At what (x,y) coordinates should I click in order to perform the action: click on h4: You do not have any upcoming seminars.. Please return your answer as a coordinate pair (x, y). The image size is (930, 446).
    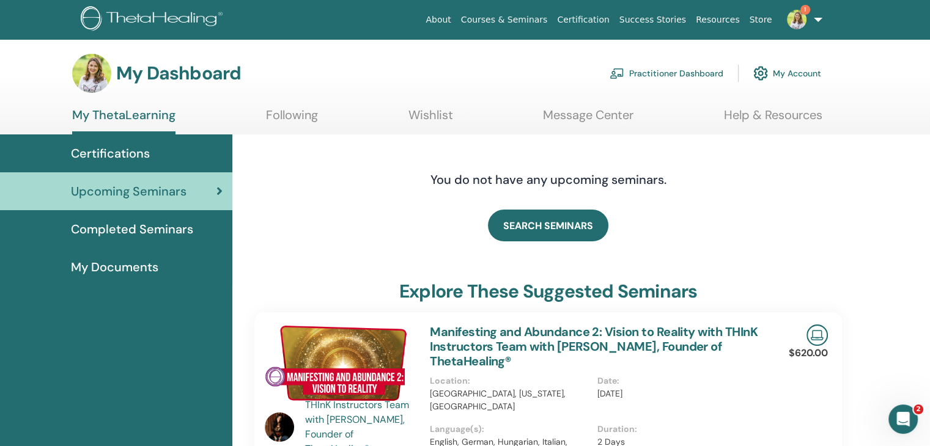
    Looking at the image, I should click on (548, 180).